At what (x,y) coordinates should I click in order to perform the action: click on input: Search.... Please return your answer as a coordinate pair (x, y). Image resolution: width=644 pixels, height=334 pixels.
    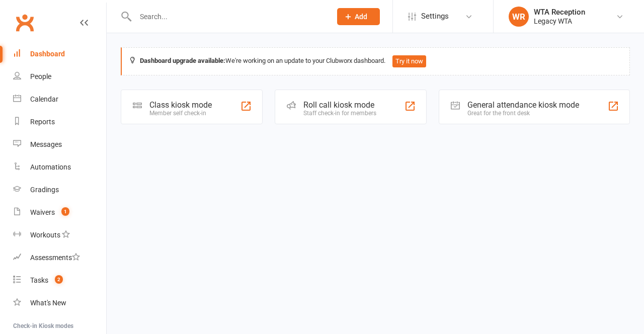
    Looking at the image, I should click on (228, 17).